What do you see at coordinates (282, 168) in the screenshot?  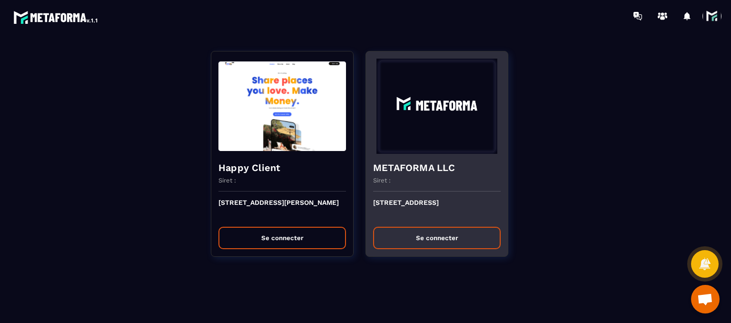 I see `h4: Happy Client` at bounding box center [282, 168].